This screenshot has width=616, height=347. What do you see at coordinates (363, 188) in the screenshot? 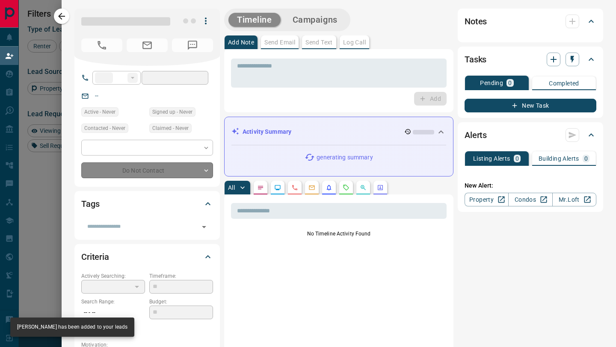
I see `svg: Opportunities` at bounding box center [363, 188].